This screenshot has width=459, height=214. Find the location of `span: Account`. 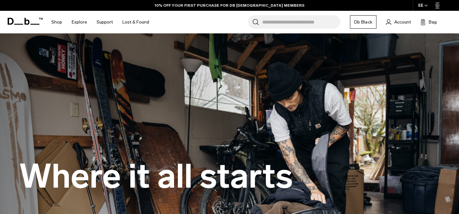

span: Account is located at coordinates (402, 22).